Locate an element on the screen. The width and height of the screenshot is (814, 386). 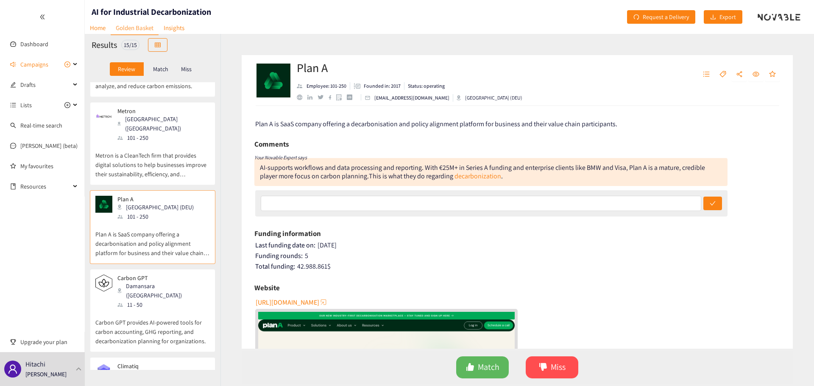
span: double-left is located at coordinates (42, 17).